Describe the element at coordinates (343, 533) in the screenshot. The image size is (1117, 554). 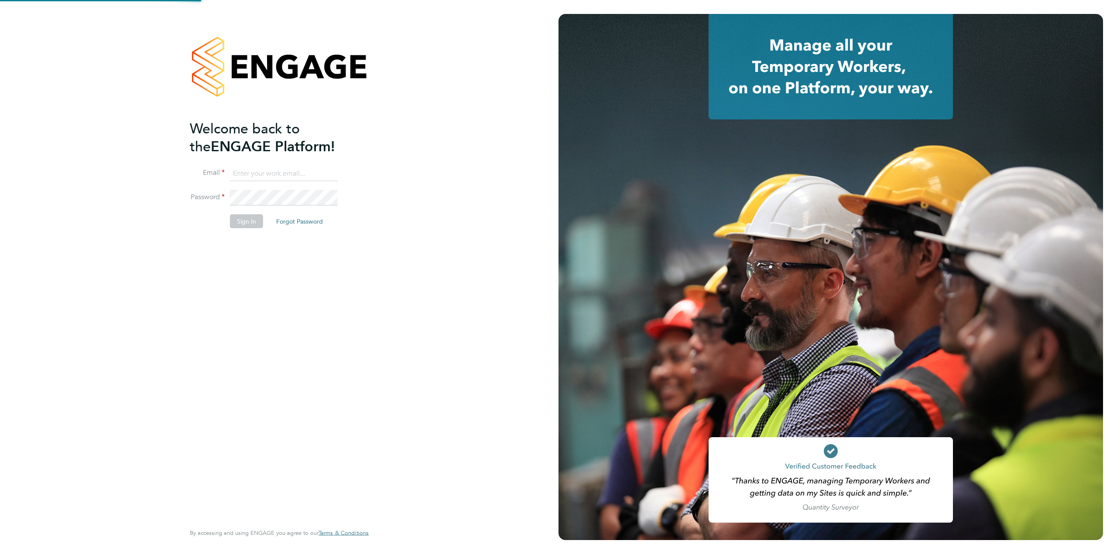
I see `a: Terms & Conditions` at that location.